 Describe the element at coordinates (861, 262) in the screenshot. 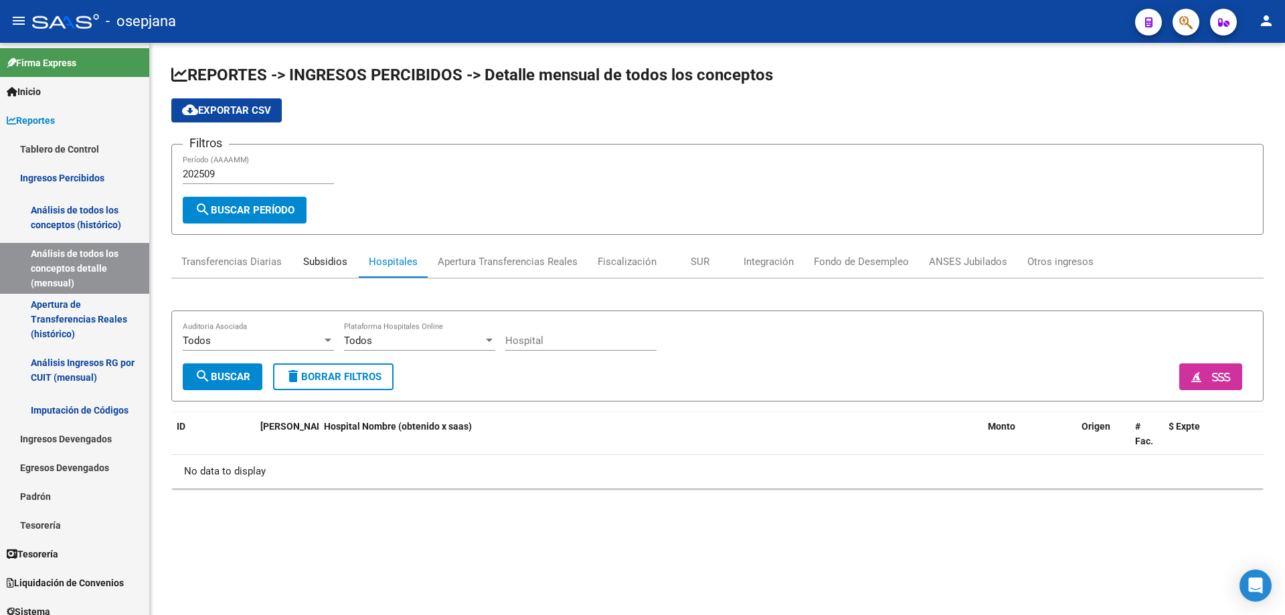

I see `div: Fondo de Desempleo` at that location.